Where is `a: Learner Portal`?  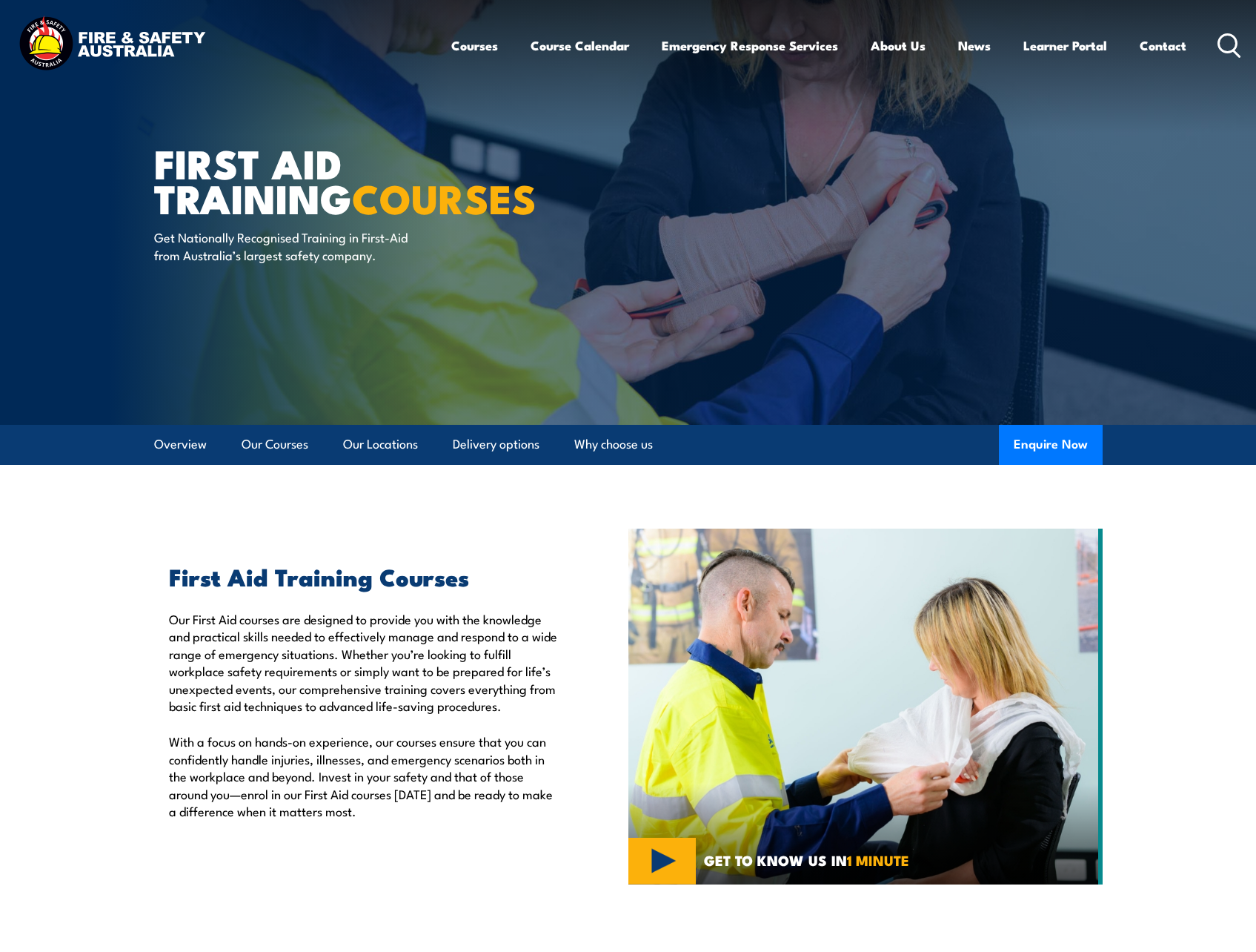
a: Learner Portal is located at coordinates (1065, 45).